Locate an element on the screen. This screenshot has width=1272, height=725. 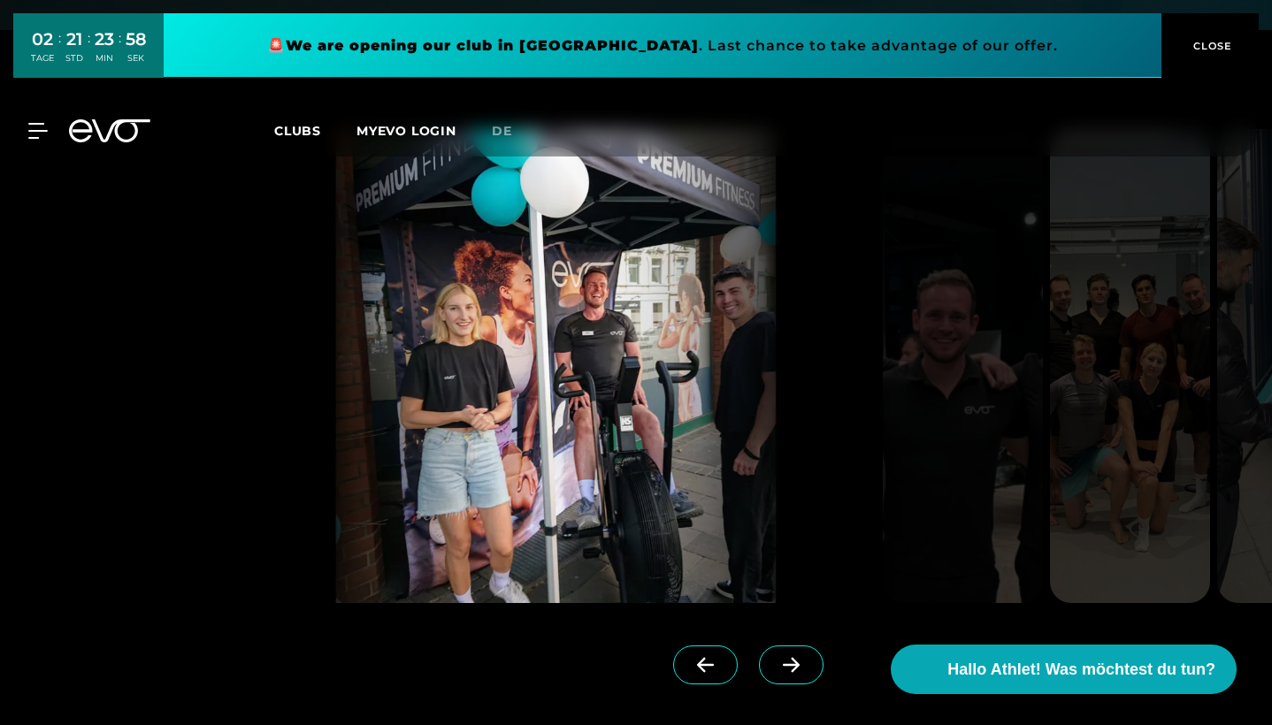
div: SEK is located at coordinates (136, 58).